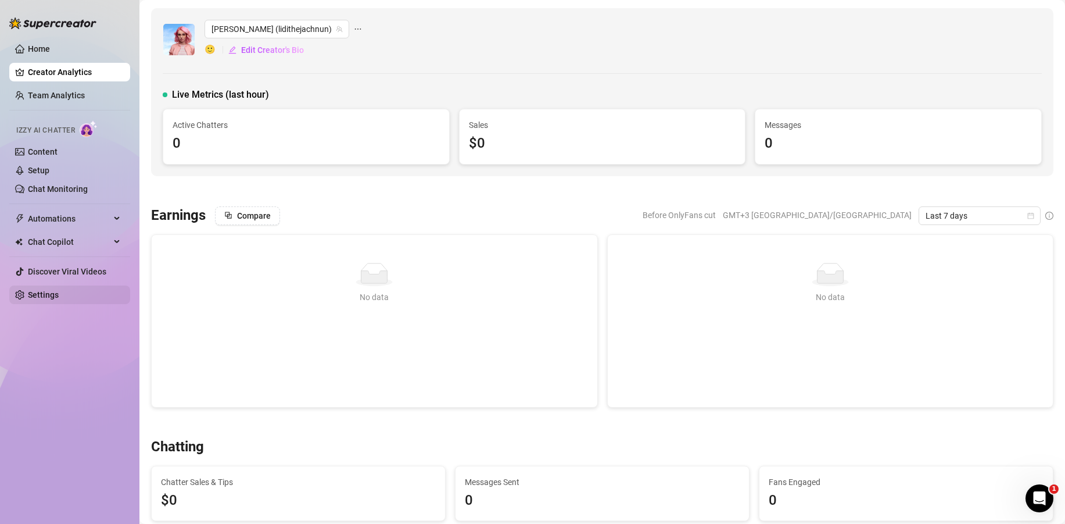 The height and width of the screenshot is (524, 1065). Describe the element at coordinates (194, 396) in the screenshot. I see `span: Help` at that location.